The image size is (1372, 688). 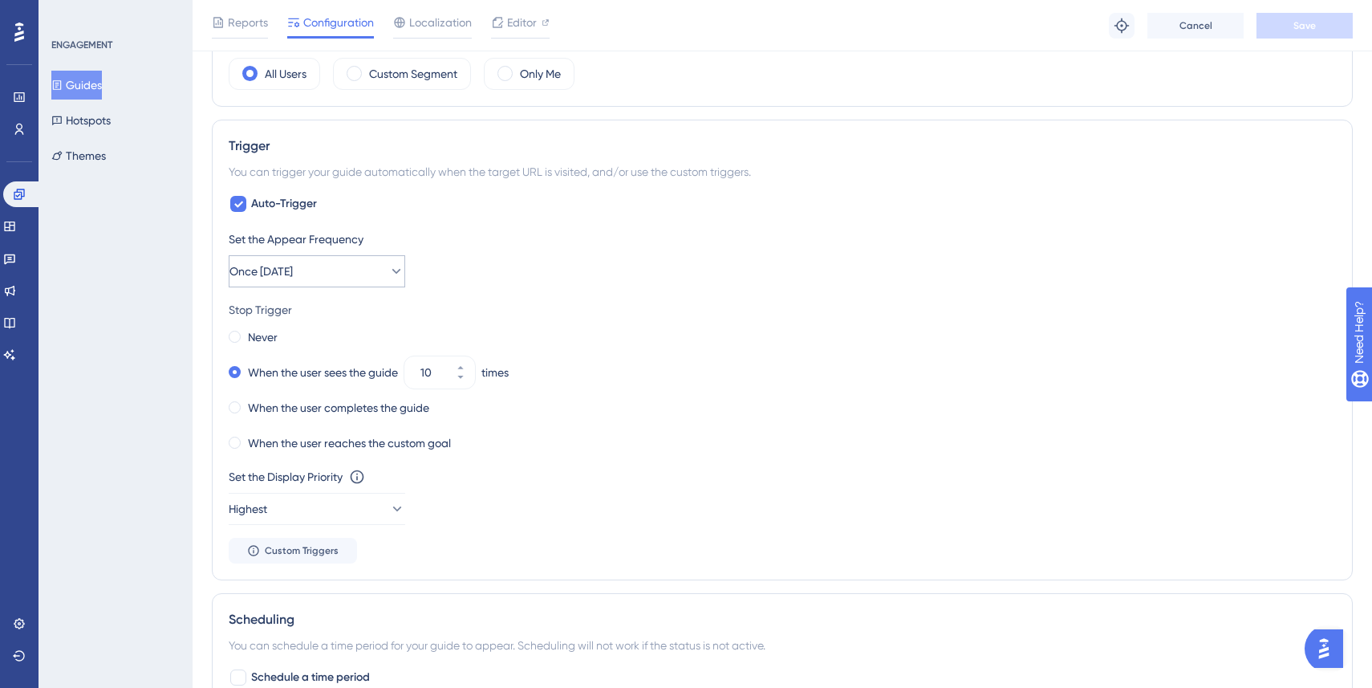 What do you see at coordinates (248, 22) in the screenshot?
I see `span: Reports` at bounding box center [248, 22].